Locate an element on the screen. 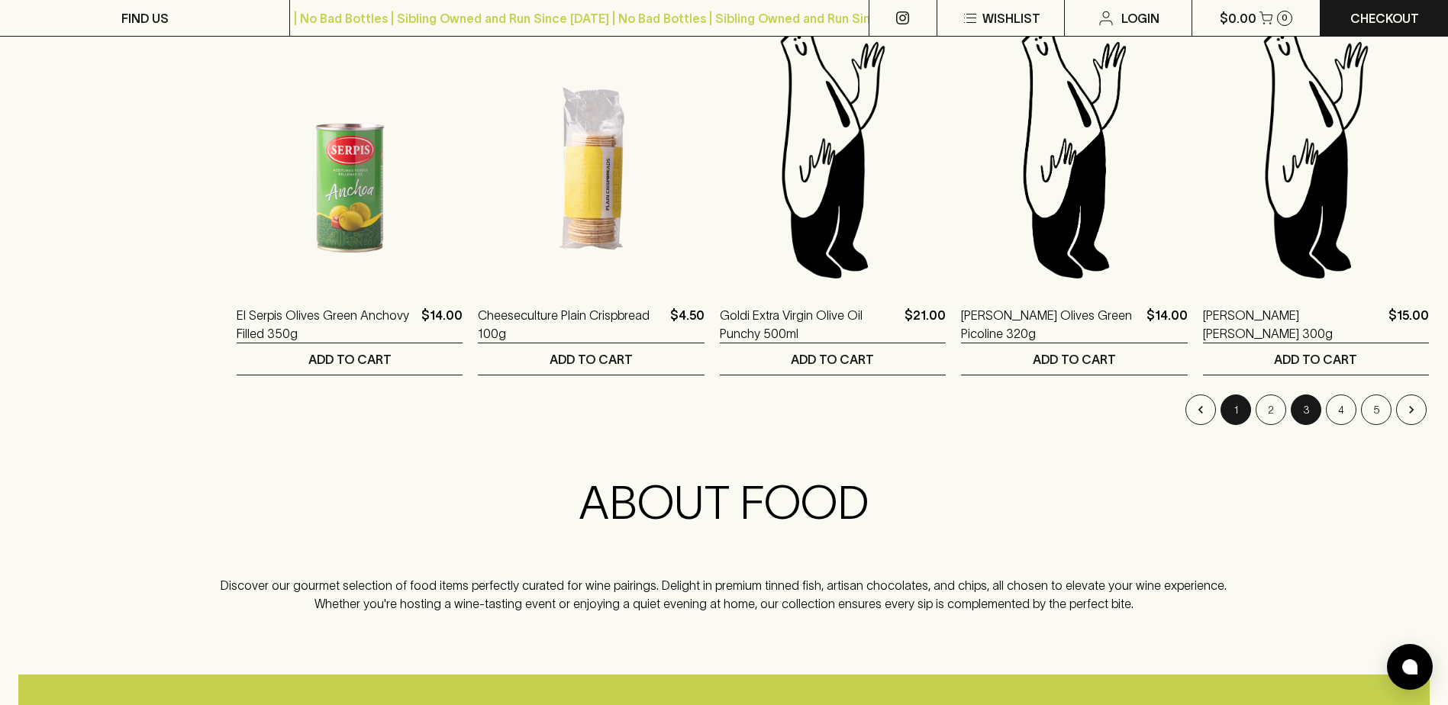  p: Cheeseculture Plain Crispbread 100g is located at coordinates (570, 324).